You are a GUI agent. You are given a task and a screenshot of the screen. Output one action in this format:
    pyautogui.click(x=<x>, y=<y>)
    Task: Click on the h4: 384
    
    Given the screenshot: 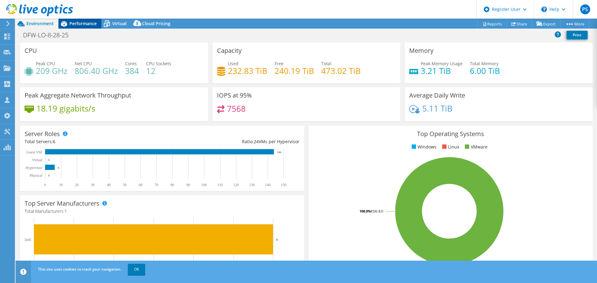 What is the action you would take?
    pyautogui.click(x=132, y=71)
    